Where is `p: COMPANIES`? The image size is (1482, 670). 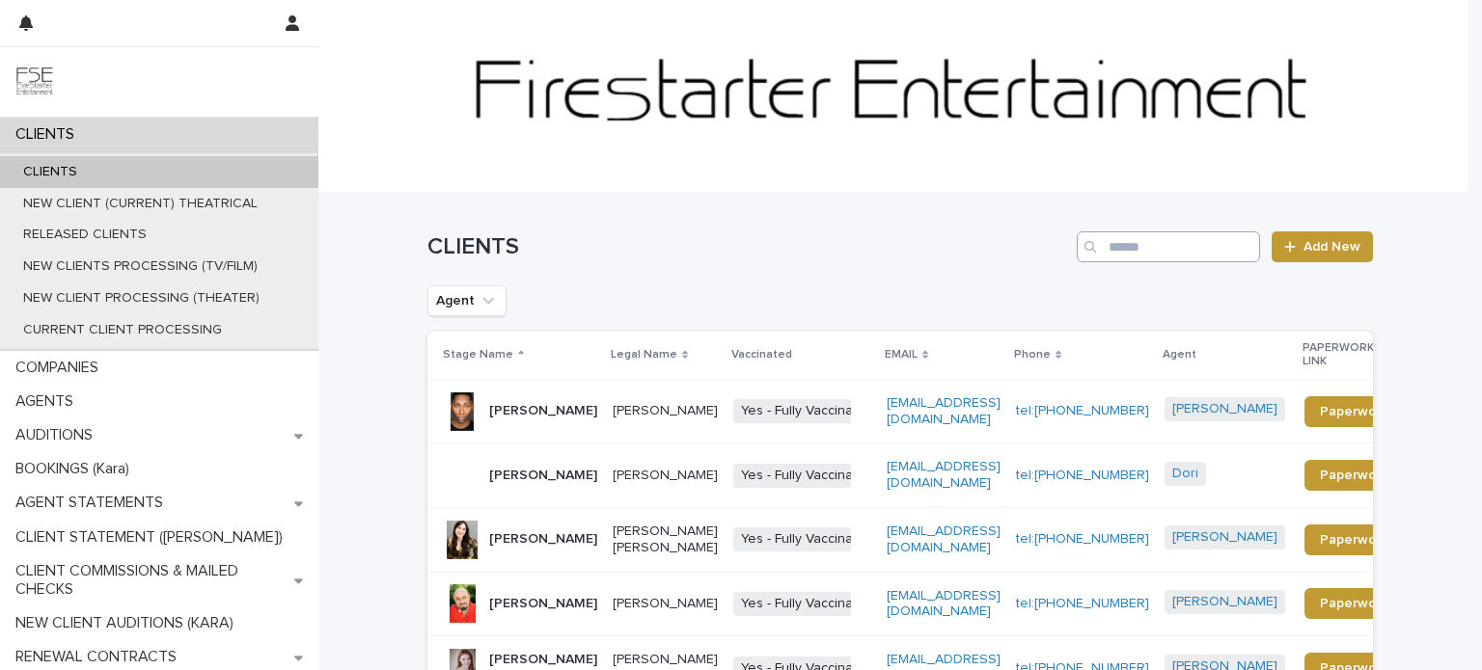 p: COMPANIES is located at coordinates (61, 368).